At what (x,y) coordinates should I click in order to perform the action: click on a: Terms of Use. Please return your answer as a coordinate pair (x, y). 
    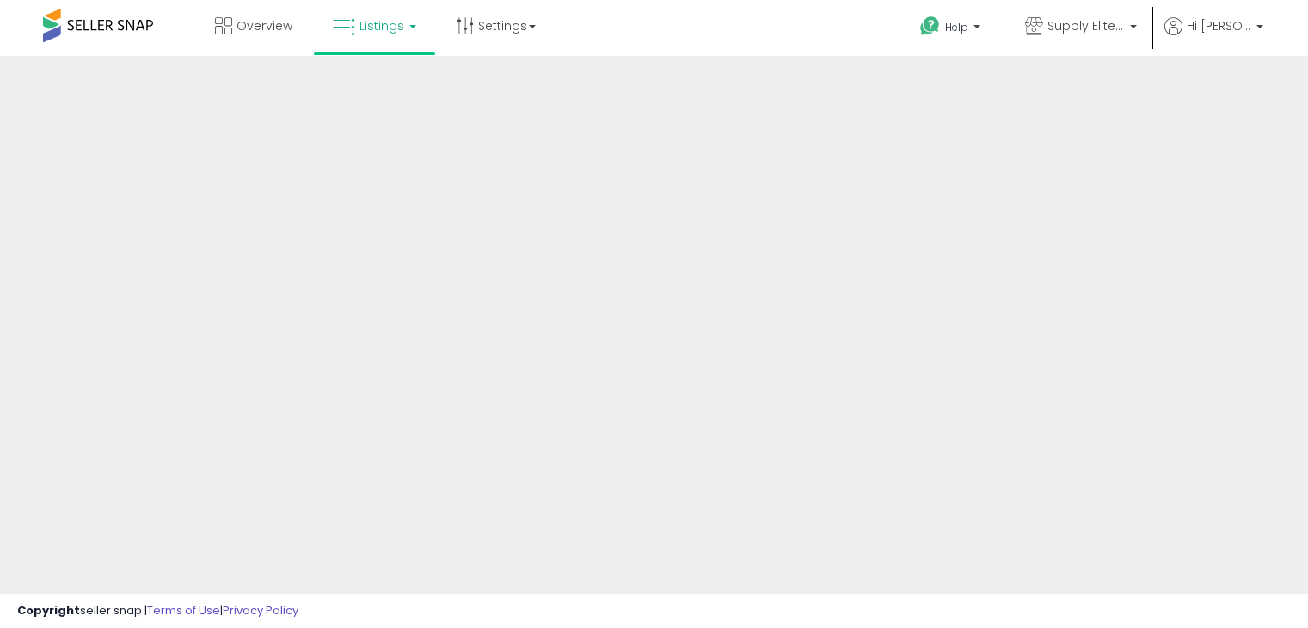
    Looking at the image, I should click on (183, 610).